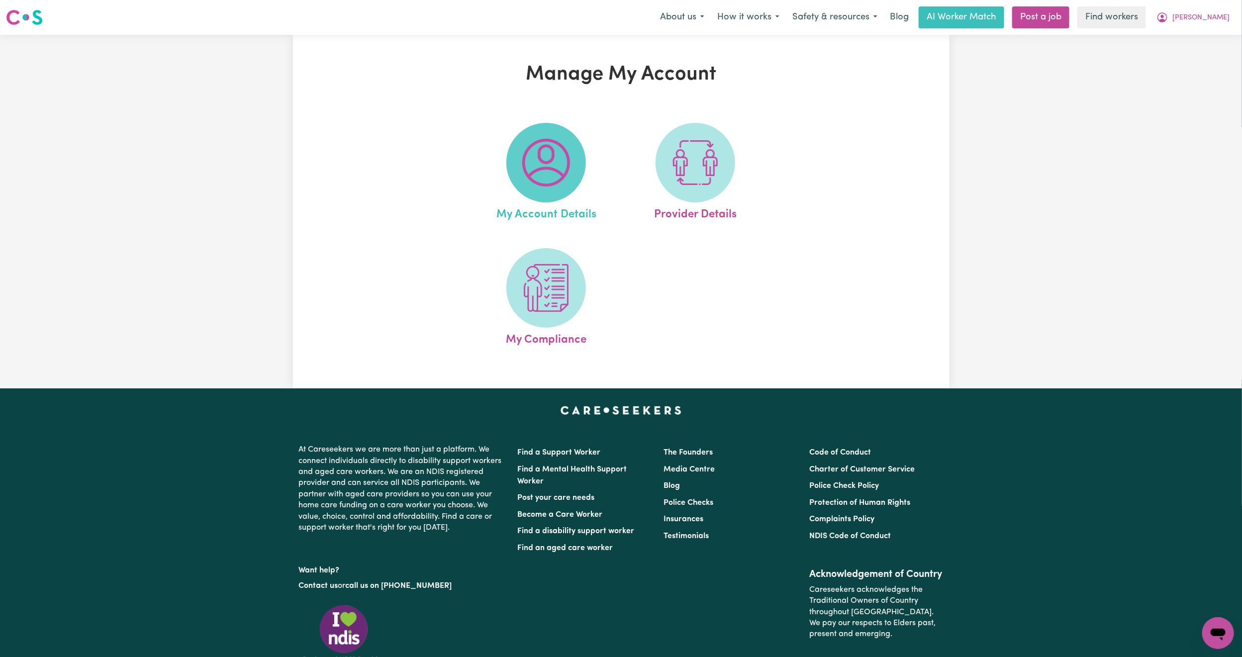 The width and height of the screenshot is (1242, 657). I want to click on a: My Compliance, so click(546, 298).